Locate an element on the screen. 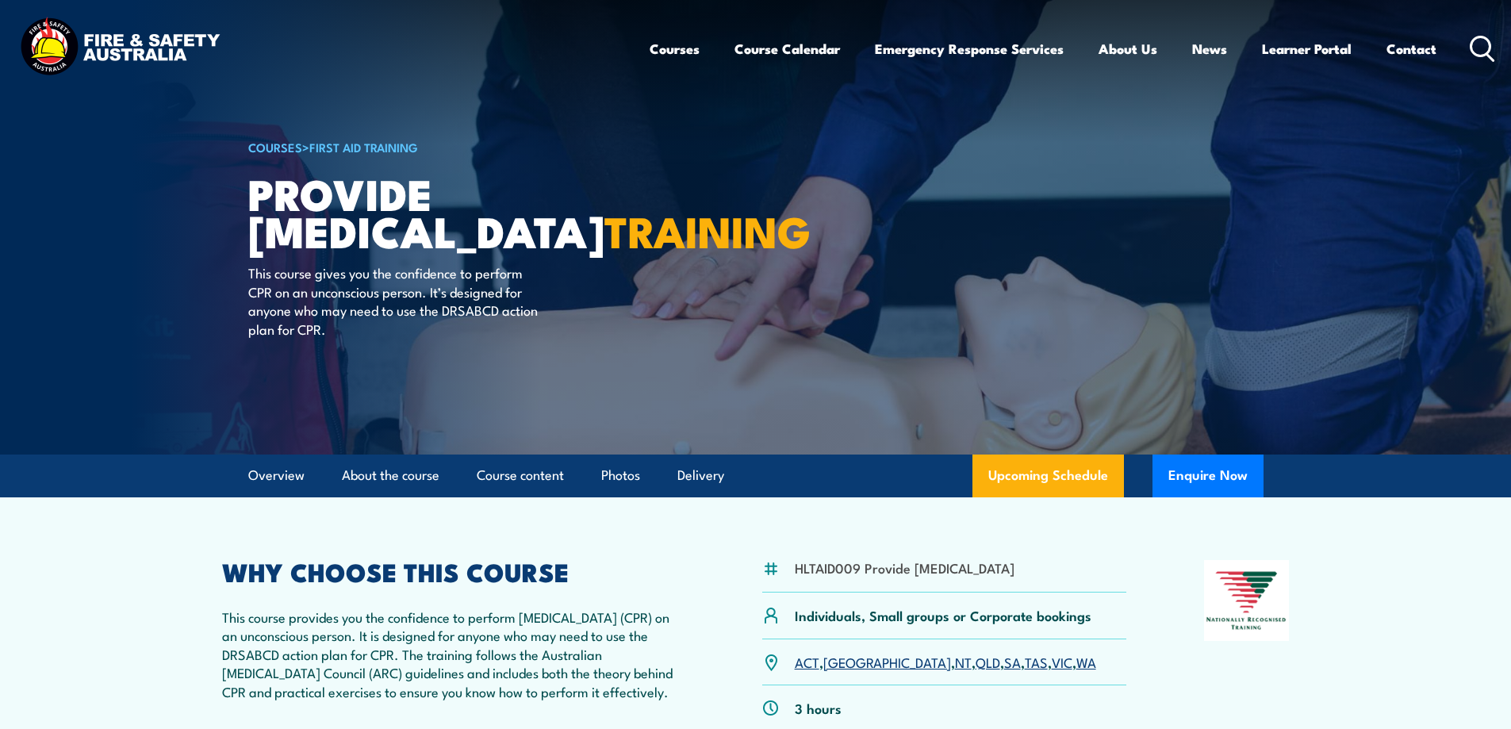 The image size is (1511, 729). a: About the course is located at coordinates (390, 475).